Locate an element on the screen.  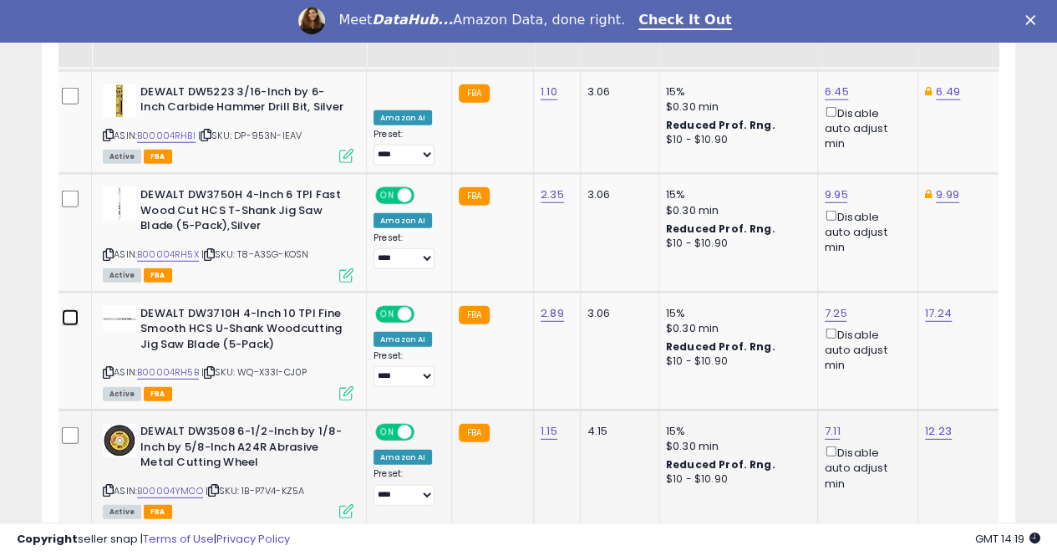
div: Close is located at coordinates (1034, 20).